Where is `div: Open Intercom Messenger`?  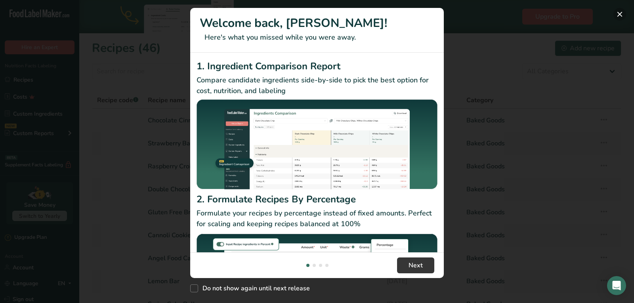 div: Open Intercom Messenger is located at coordinates (616, 286).